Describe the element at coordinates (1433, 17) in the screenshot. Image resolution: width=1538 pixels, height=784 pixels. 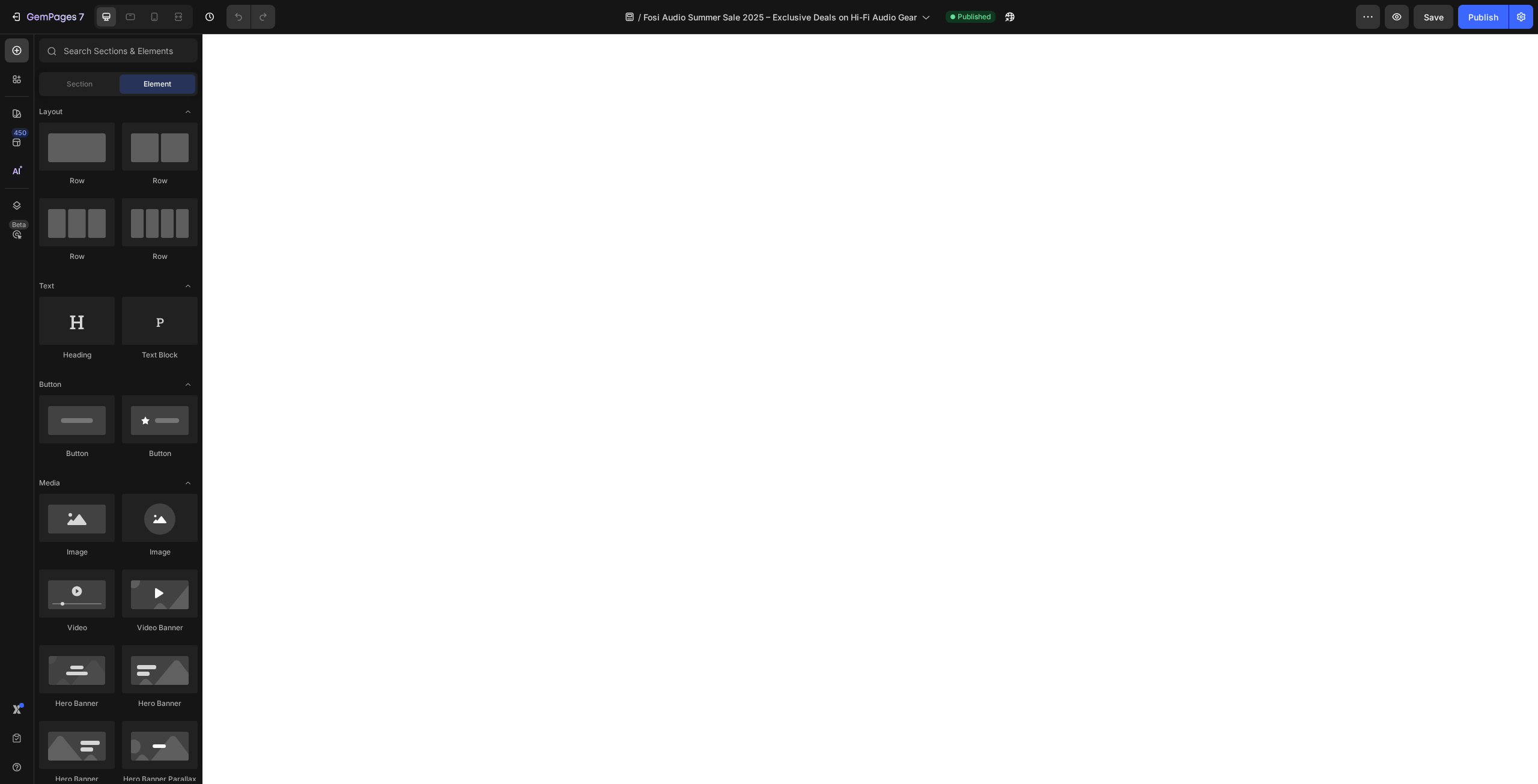
I see `button: Save` at that location.